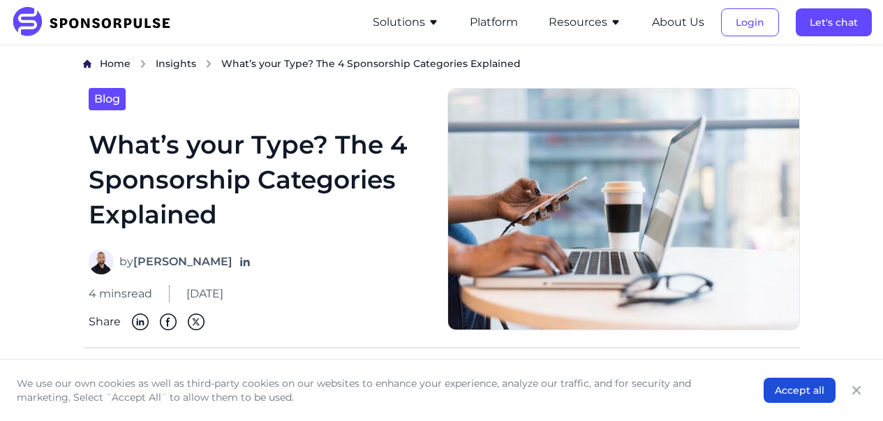 The height and width of the screenshot is (421, 883). Describe the element at coordinates (371, 64) in the screenshot. I see `span: What’s your Type? The 4 Sponsorship Categories Explained` at that location.